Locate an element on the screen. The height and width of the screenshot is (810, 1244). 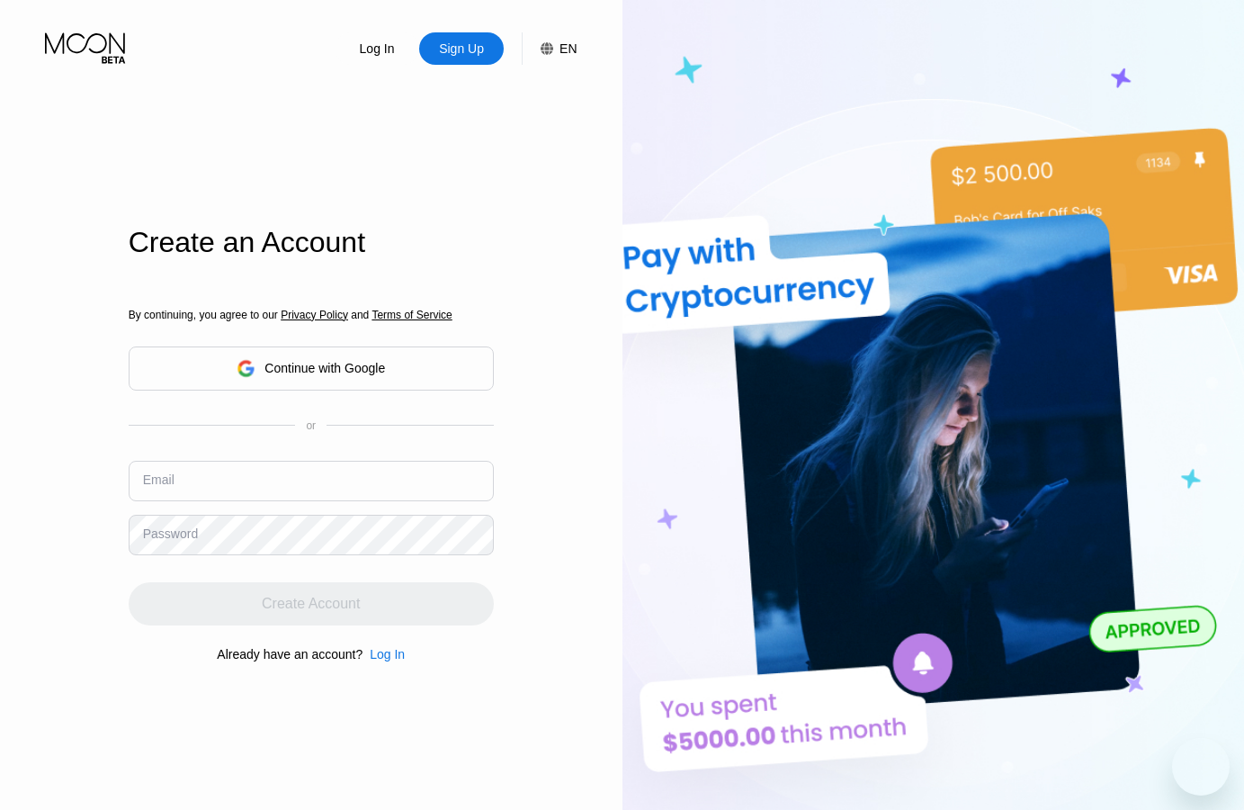
div: Email is located at coordinates (158, 479).